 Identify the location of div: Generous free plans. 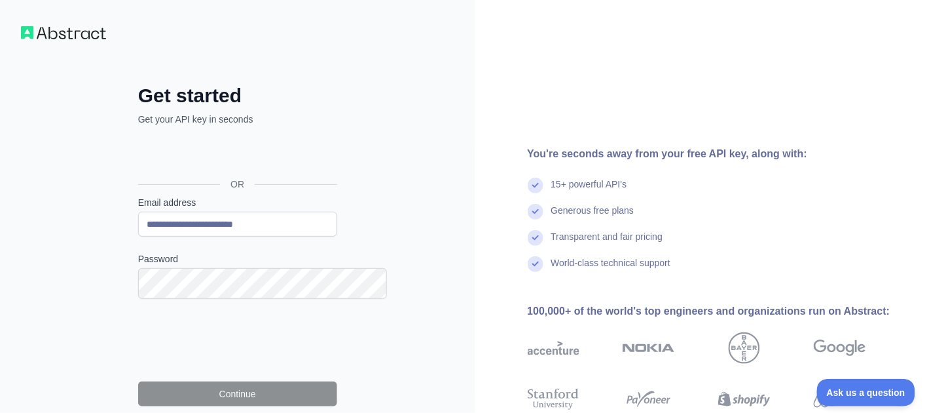
(593, 217).